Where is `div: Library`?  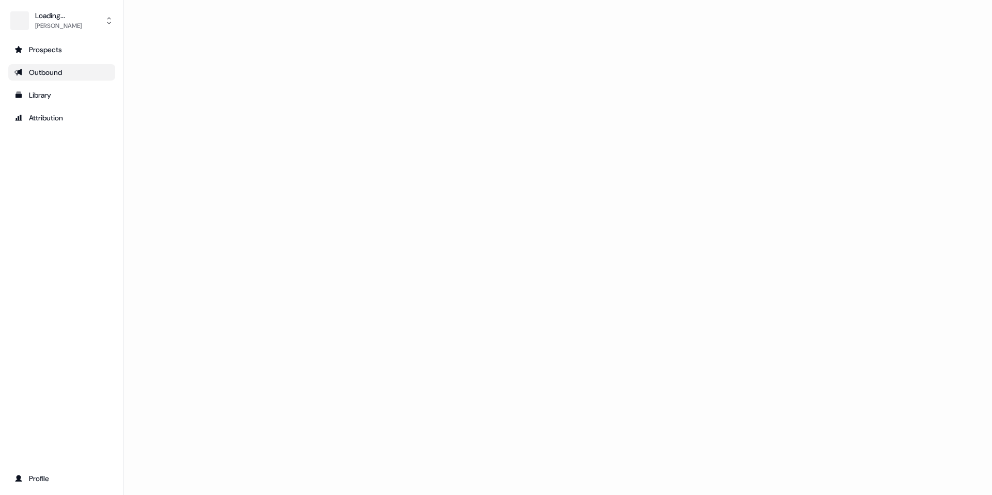 div: Library is located at coordinates (61, 95).